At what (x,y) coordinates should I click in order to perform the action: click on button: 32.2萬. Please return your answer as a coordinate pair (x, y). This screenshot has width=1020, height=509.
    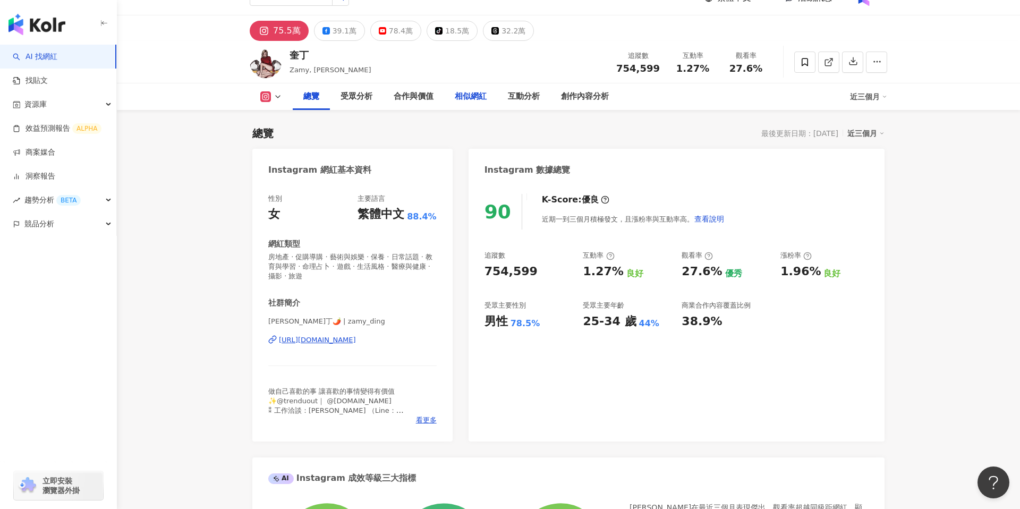
    Looking at the image, I should click on (508, 31).